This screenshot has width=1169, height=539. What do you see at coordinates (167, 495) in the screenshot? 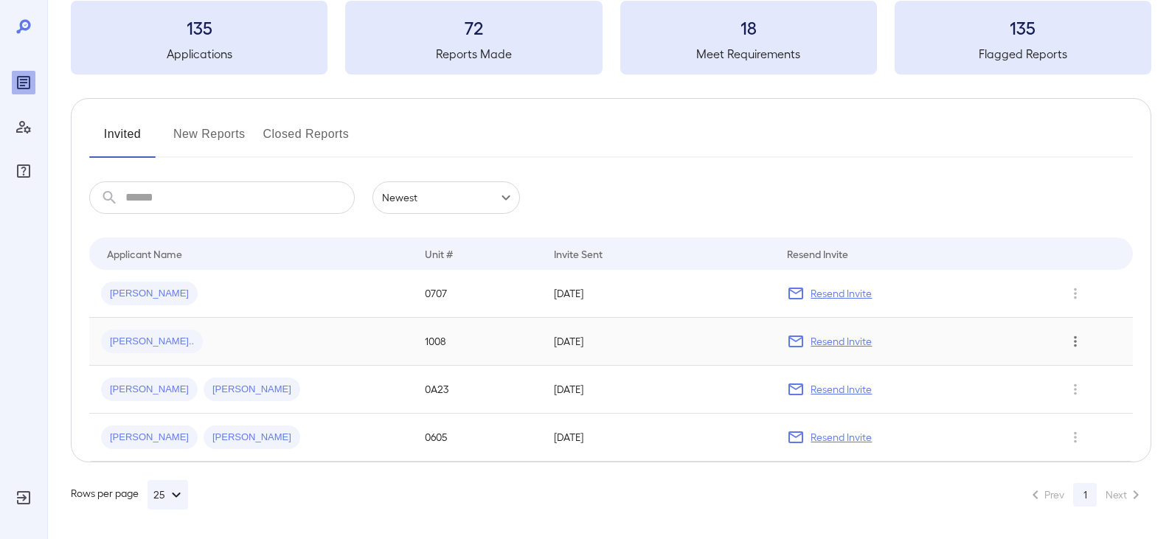
I see `button: 25` at bounding box center [167, 495].